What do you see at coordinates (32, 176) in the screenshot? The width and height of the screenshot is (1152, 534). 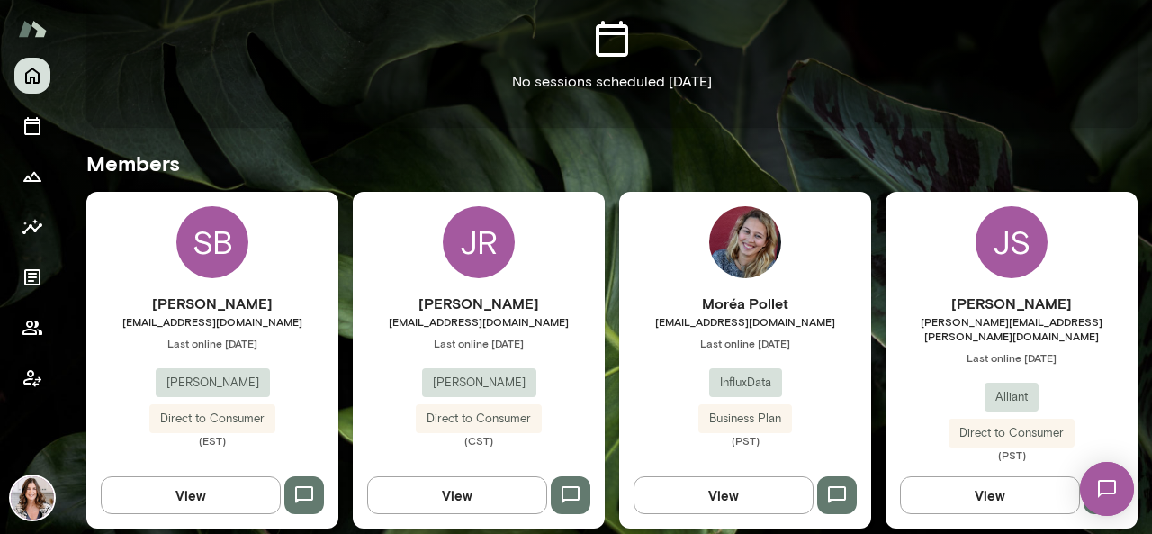 I see `button: Growth Plan` at bounding box center [32, 176].